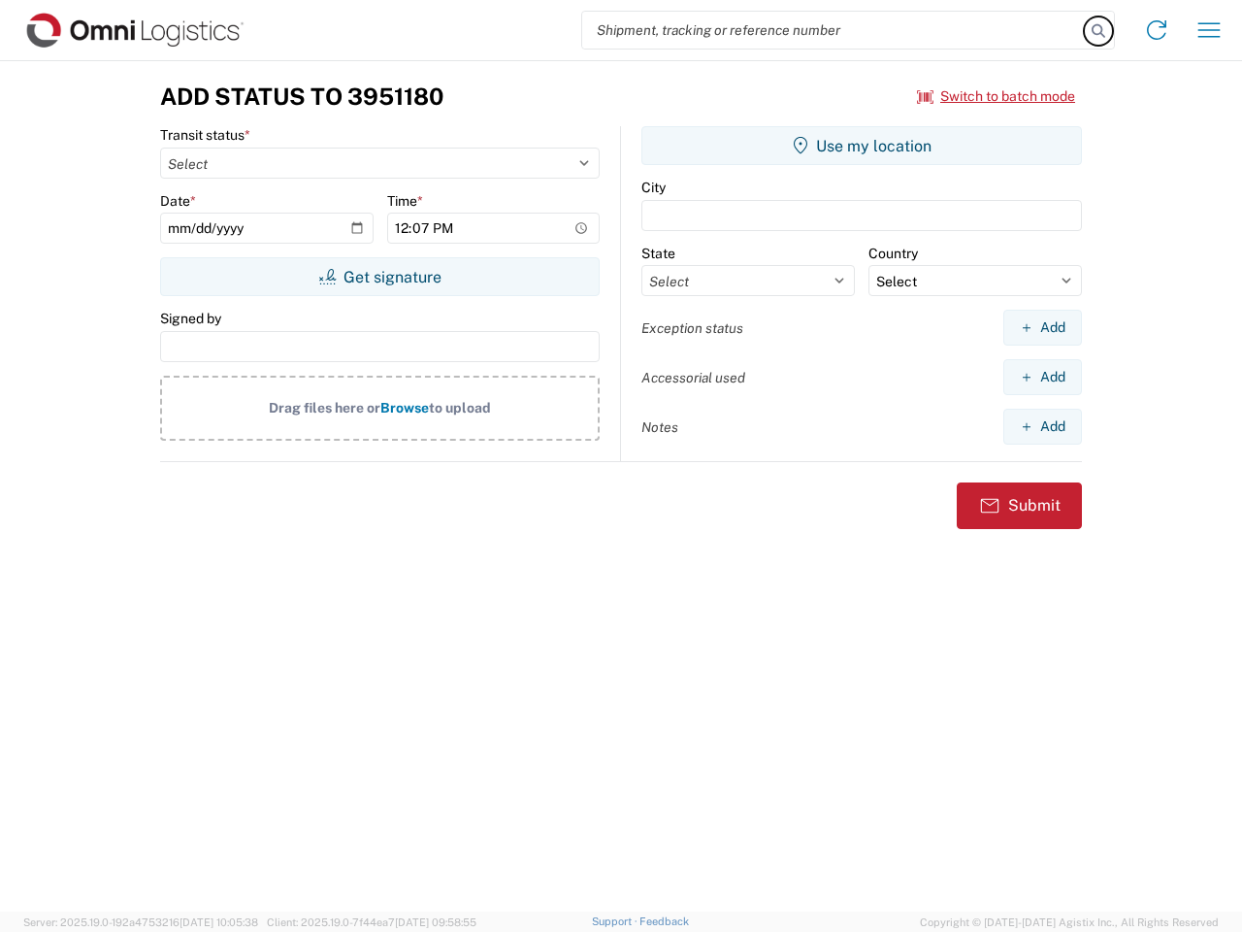 The image size is (1242, 932). What do you see at coordinates (405, 201) in the screenshot?
I see `label: Time` at bounding box center [405, 201].